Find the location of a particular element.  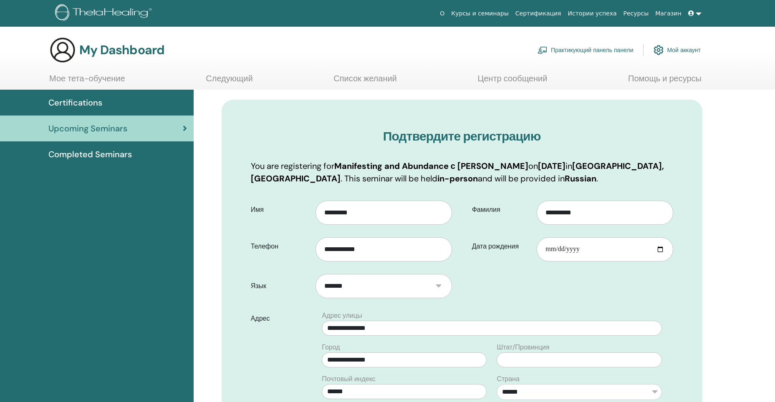

img: chalkboard-teacher.svg is located at coordinates (542, 50).